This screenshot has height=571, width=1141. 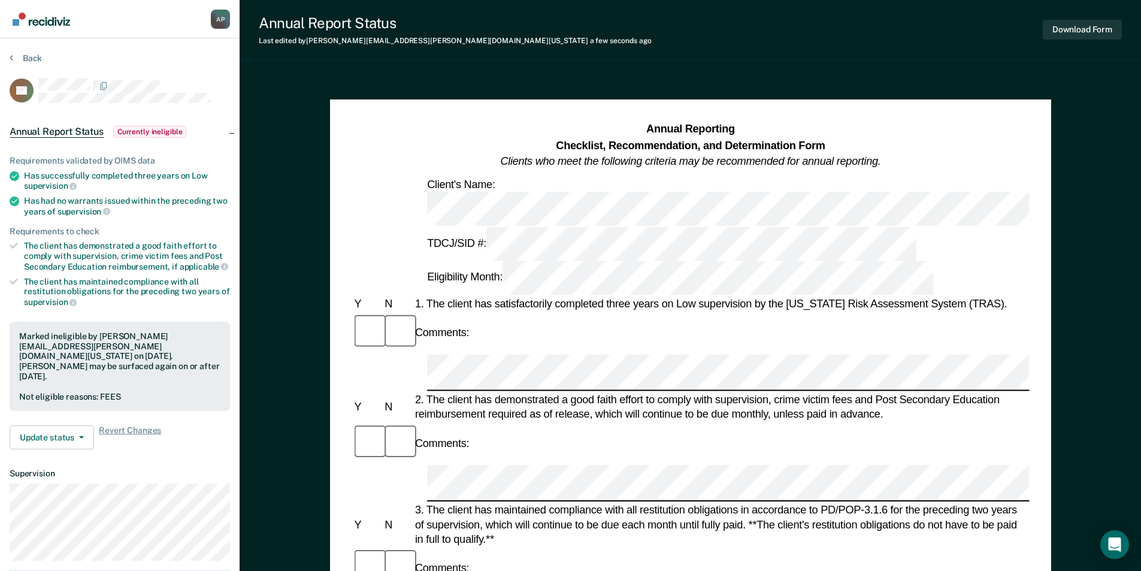 I want to click on span: Annual Report Status, so click(x=56, y=132).